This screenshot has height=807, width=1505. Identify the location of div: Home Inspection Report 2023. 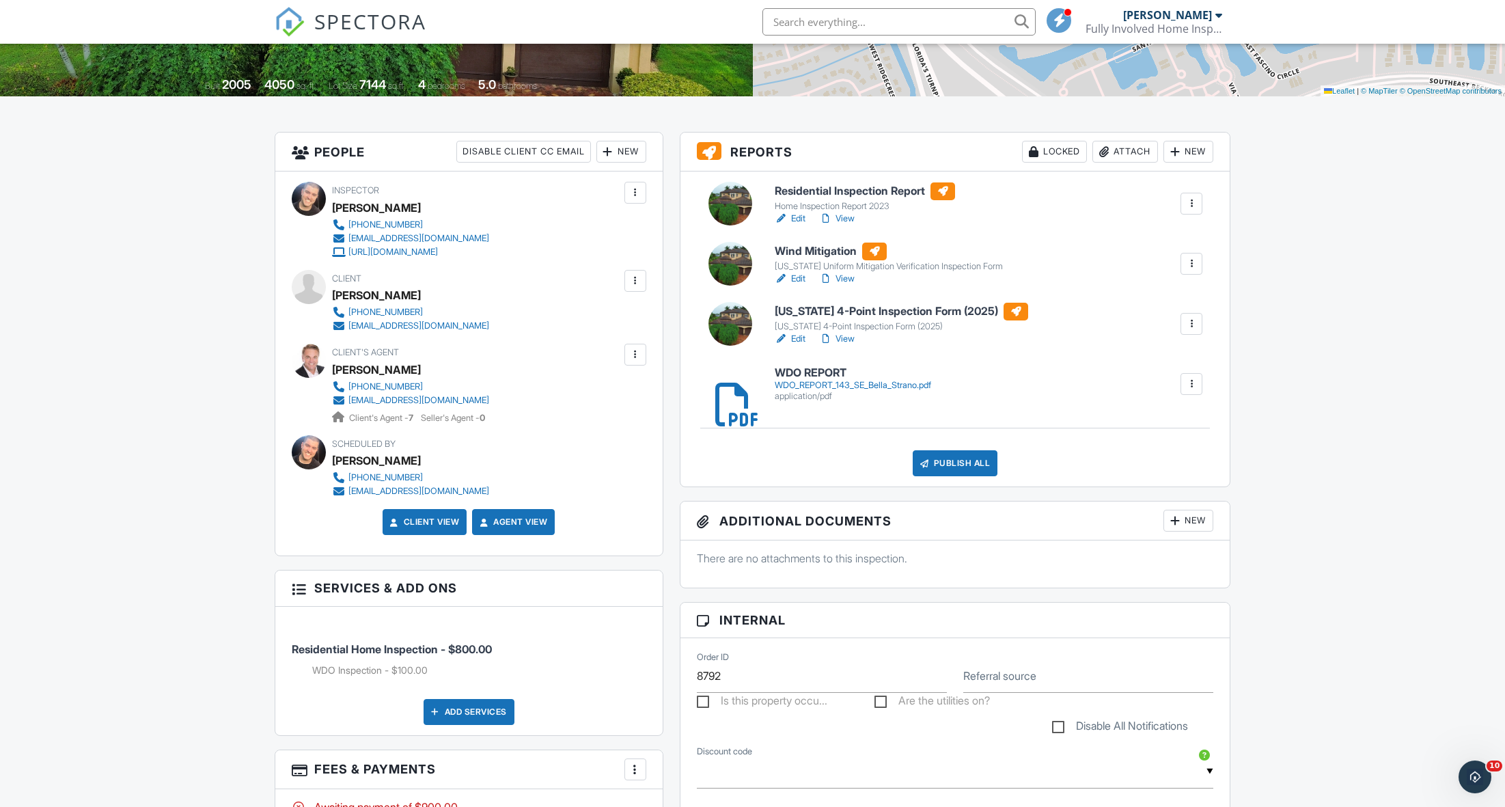
(865, 206).